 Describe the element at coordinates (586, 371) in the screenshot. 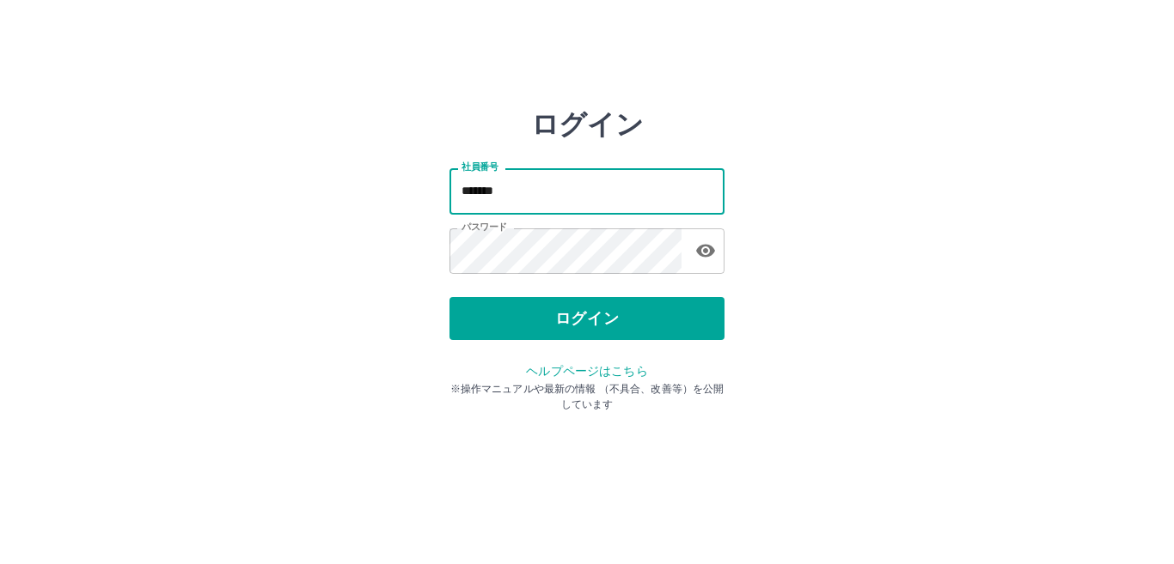

I see `a: ヘルプページはこちら` at that location.